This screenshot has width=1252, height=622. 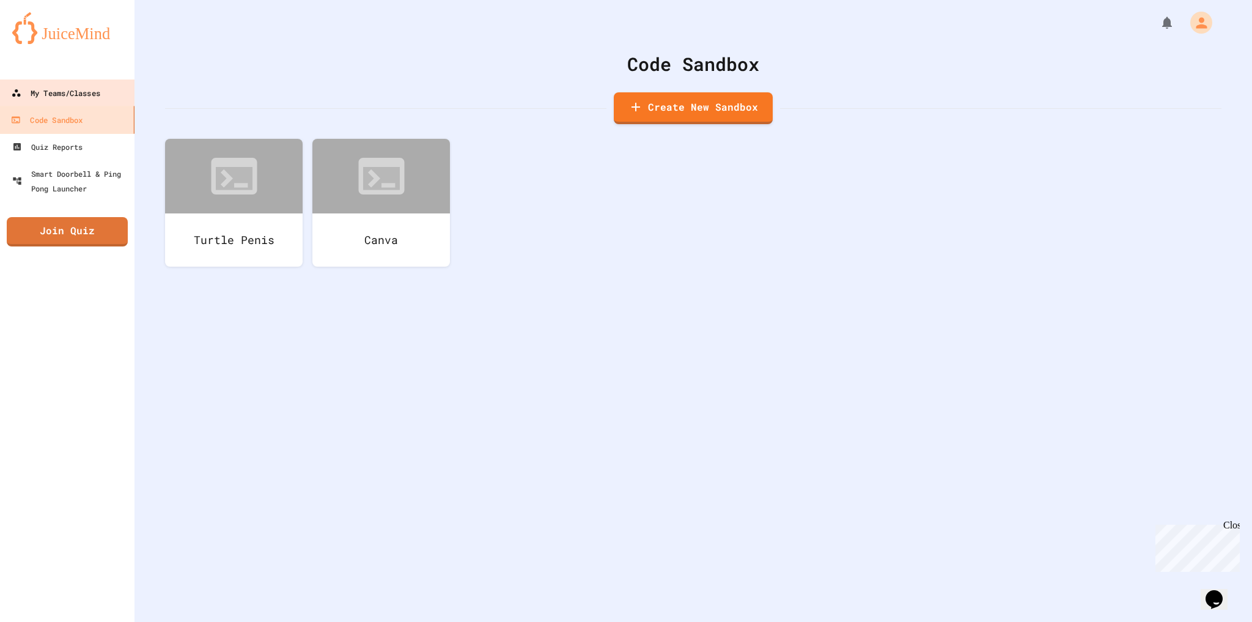 What do you see at coordinates (1158, 23) in the screenshot?
I see `div: My Notifications` at bounding box center [1158, 23].